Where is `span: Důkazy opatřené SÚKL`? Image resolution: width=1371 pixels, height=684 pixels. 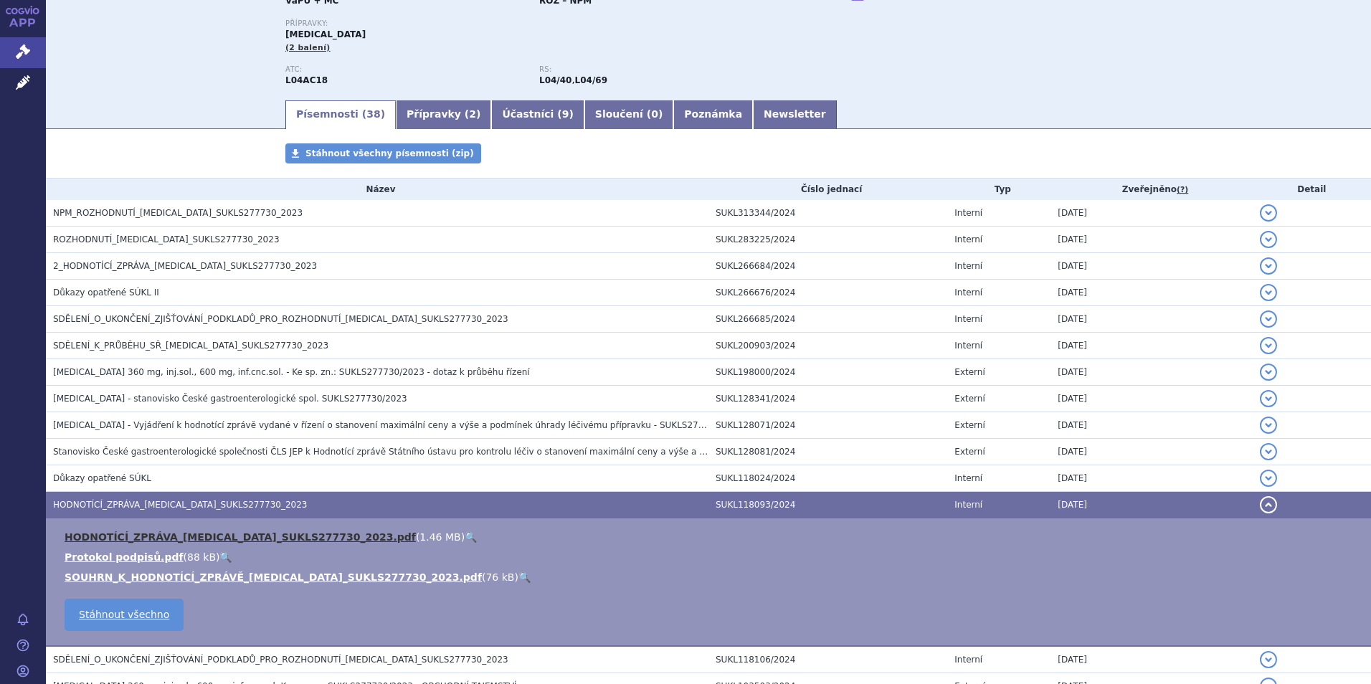 span: Důkazy opatřené SÚKL is located at coordinates (102, 478).